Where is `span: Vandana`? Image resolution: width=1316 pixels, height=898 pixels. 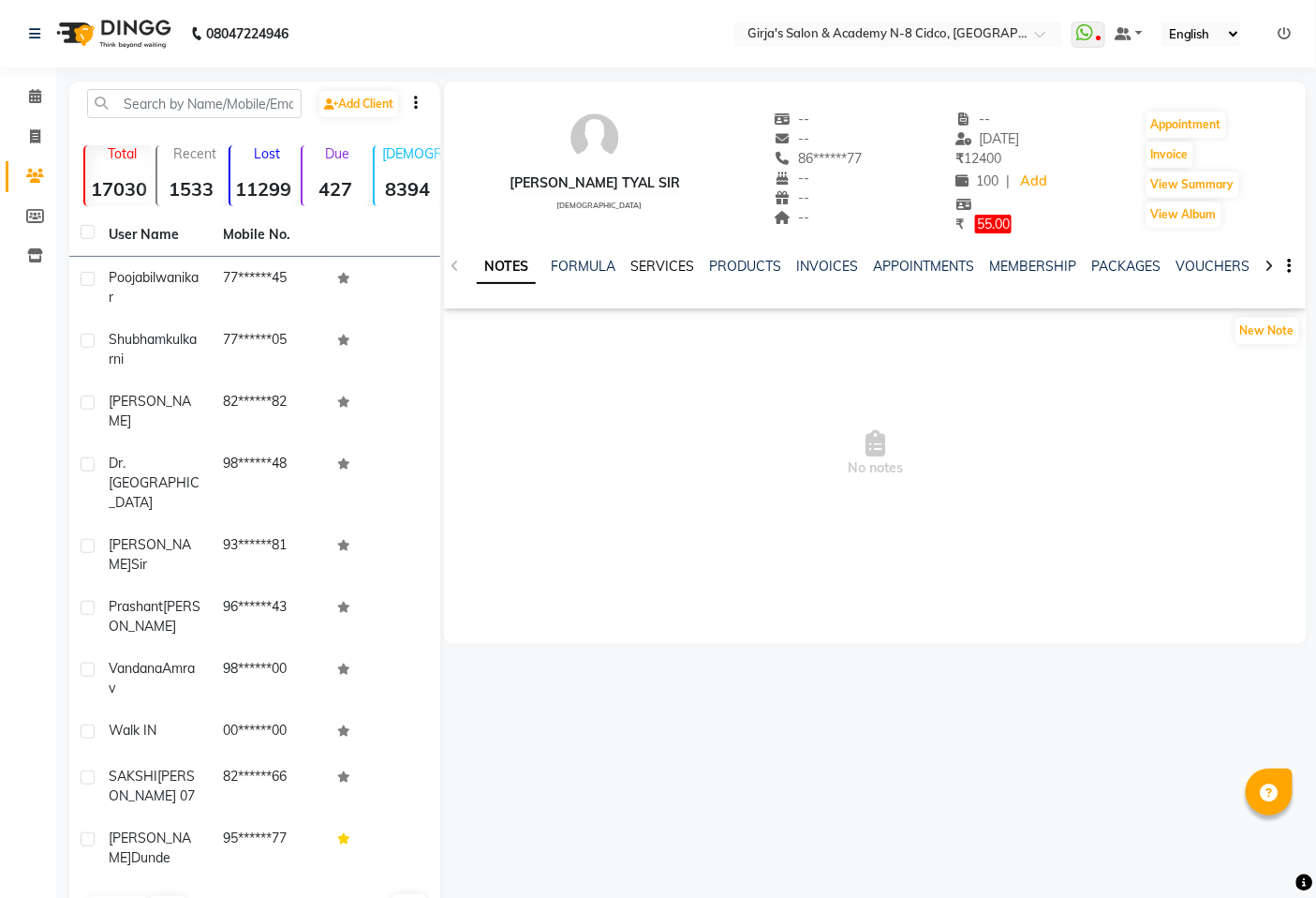
span: Vandana is located at coordinates (135, 668).